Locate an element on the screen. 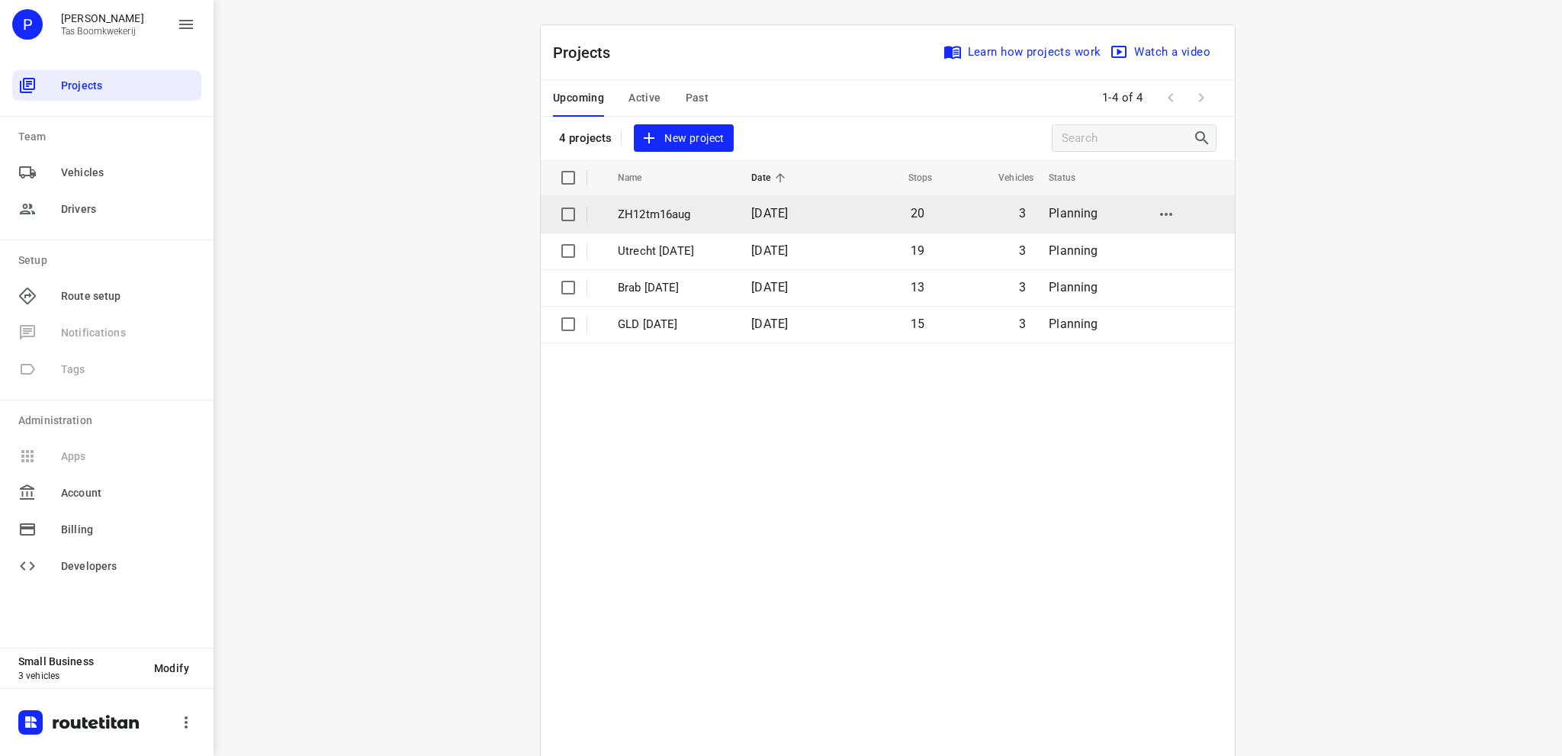 This screenshot has width=1562, height=756. p: Team is located at coordinates (110, 137).